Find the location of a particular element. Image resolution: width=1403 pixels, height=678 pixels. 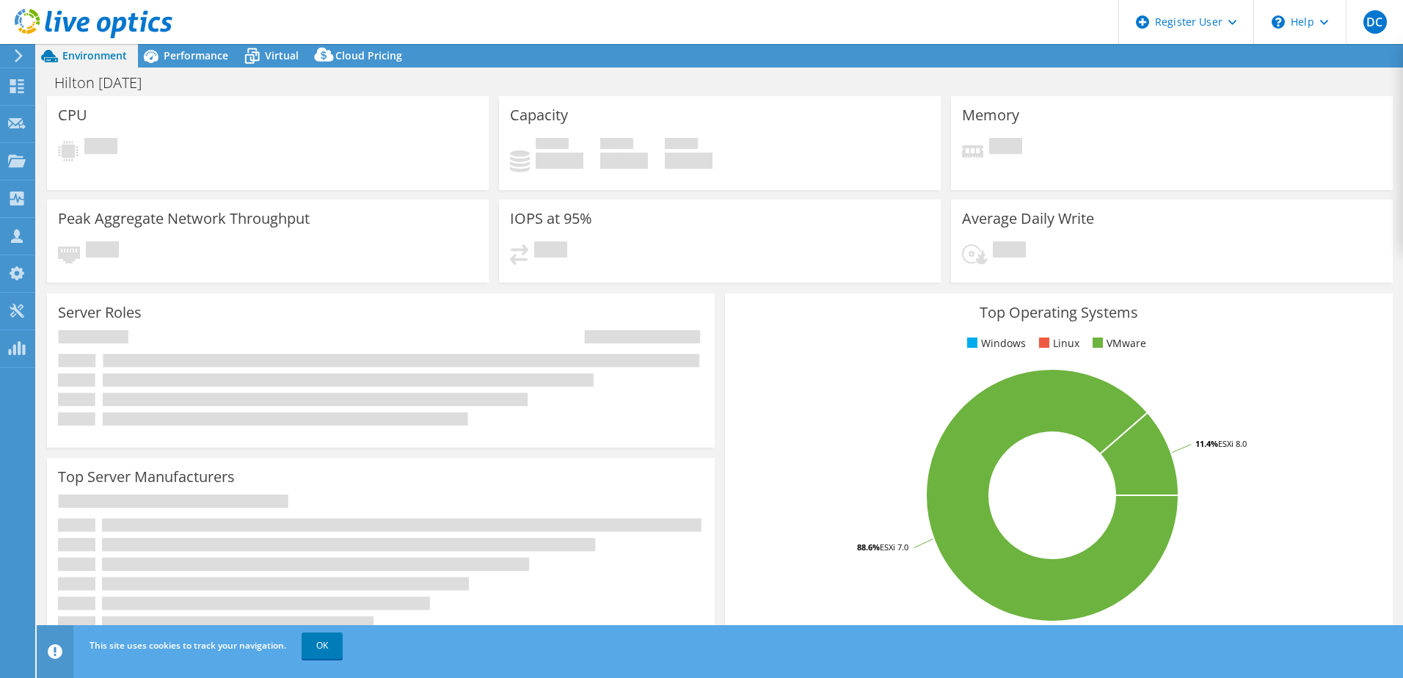

span: Performance is located at coordinates (196, 55).